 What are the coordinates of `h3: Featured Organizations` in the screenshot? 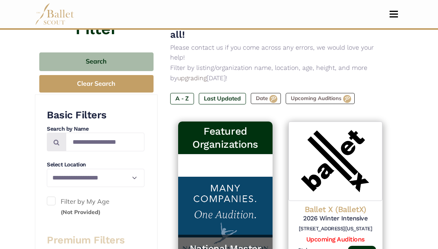 It's located at (225, 138).